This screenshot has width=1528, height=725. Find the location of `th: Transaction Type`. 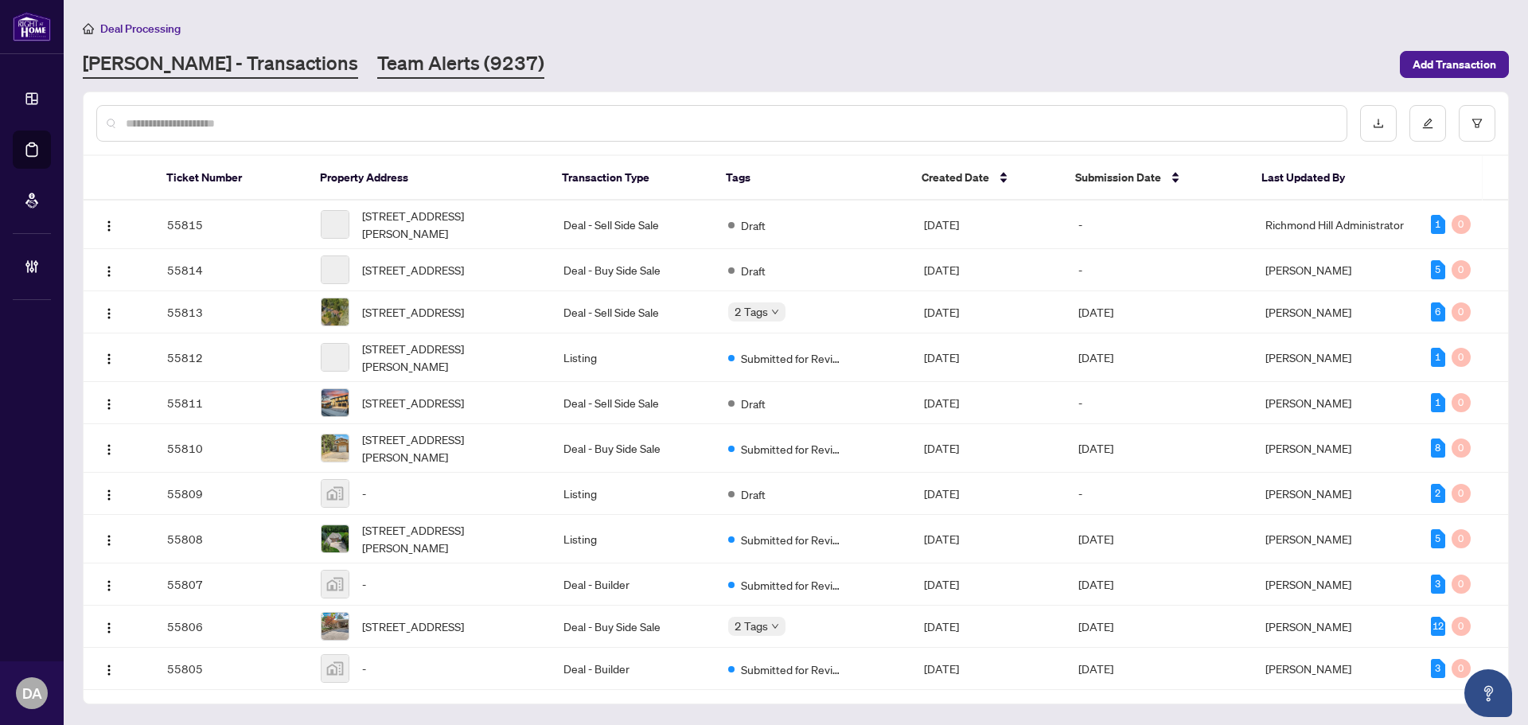

th: Transaction Type is located at coordinates (631, 178).